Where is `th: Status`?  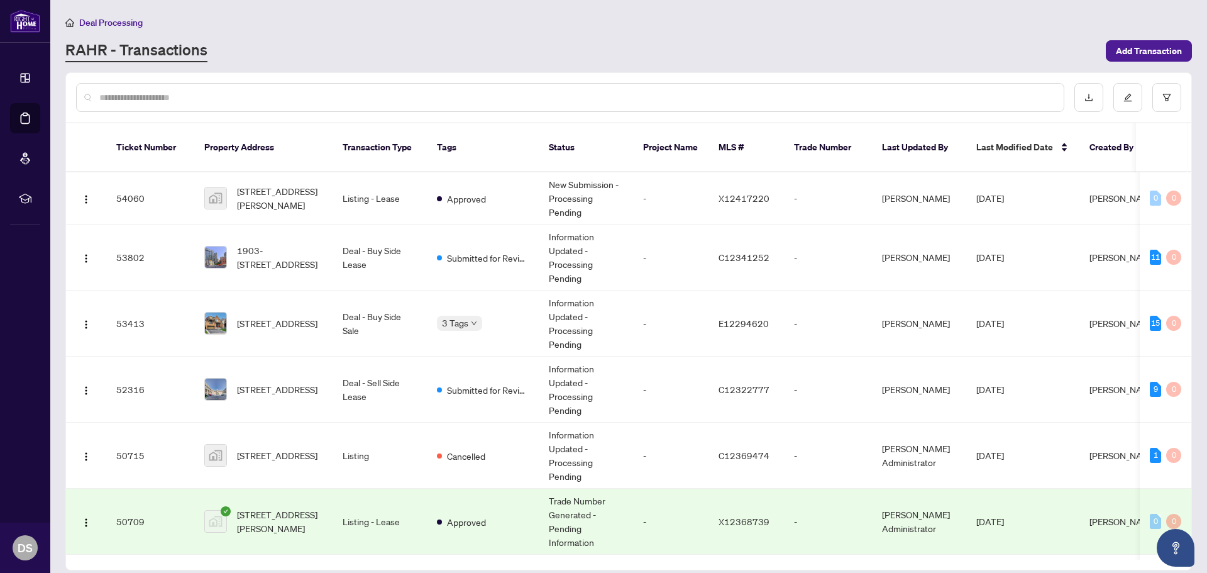 th: Status is located at coordinates (586, 148).